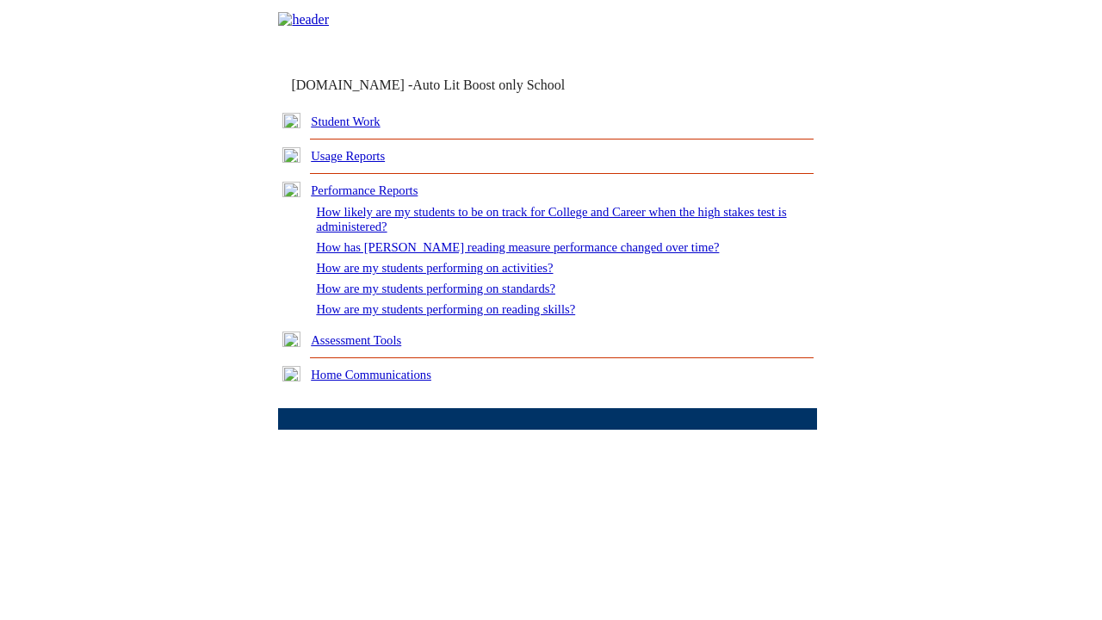 The image size is (1102, 620). I want to click on a: How are my students performing on standards?, so click(436, 288).